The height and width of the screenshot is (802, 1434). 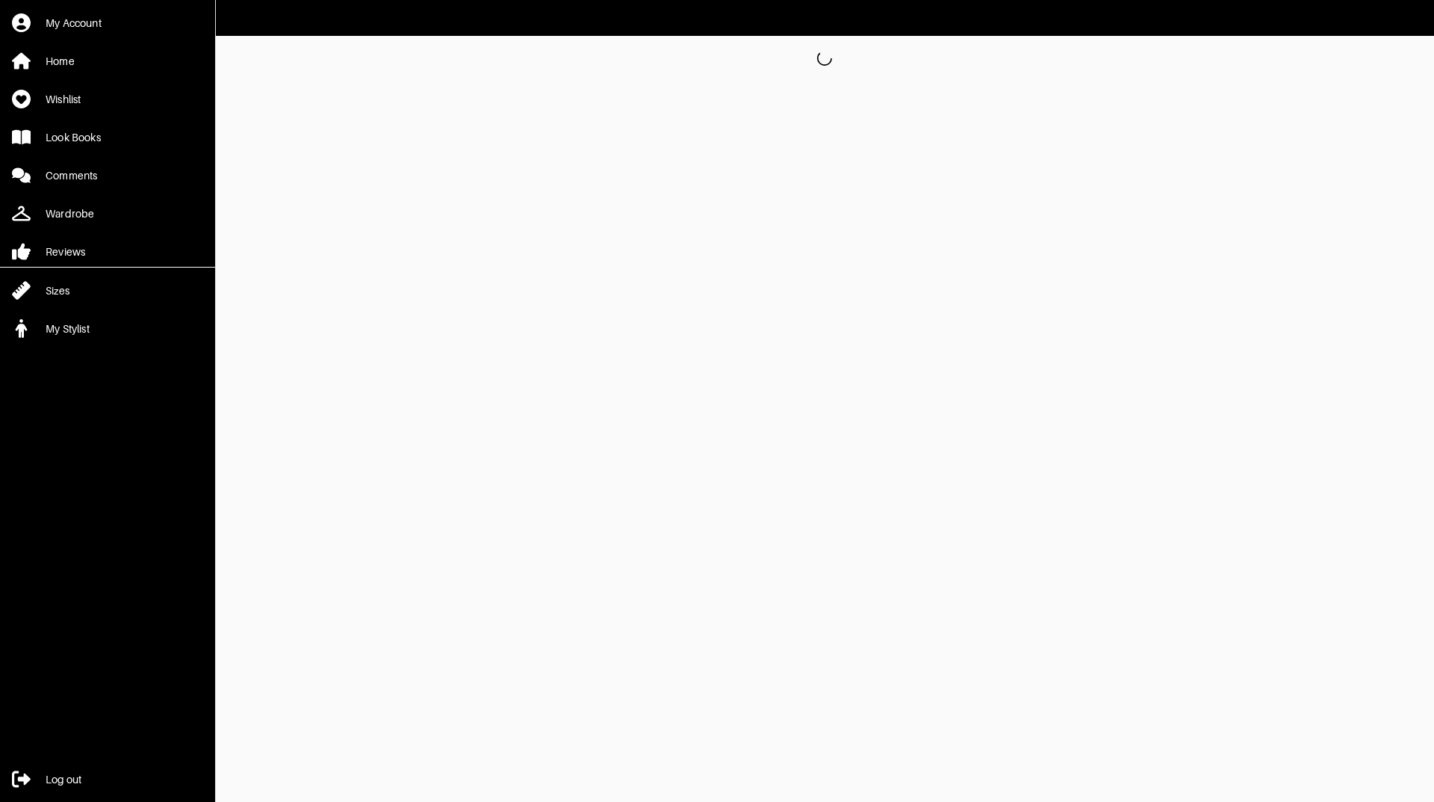 What do you see at coordinates (69, 214) in the screenshot?
I see `div: Wardrobe` at bounding box center [69, 214].